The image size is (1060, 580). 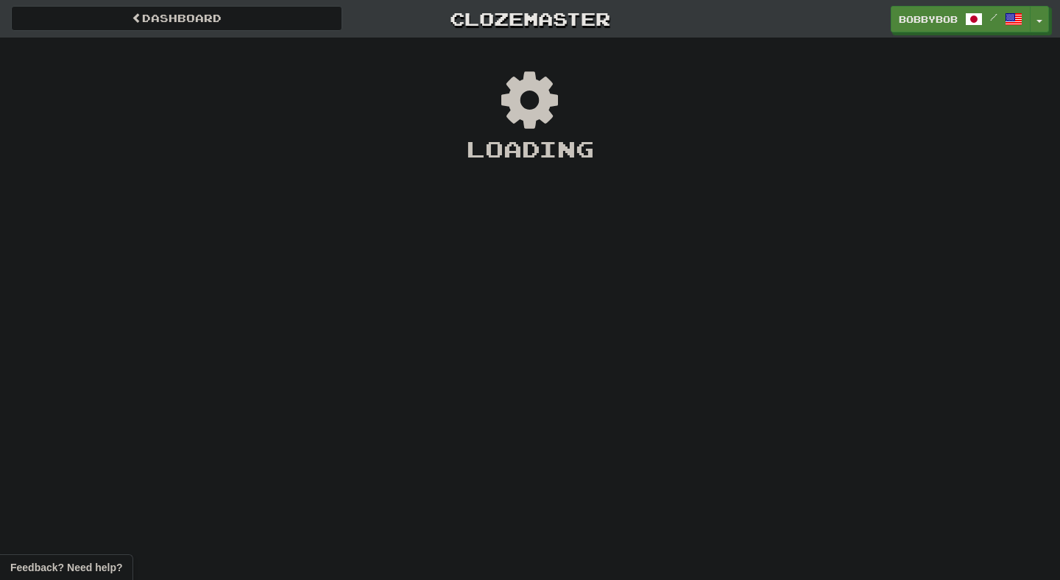 I want to click on a: BobbyBob /, so click(x=961, y=19).